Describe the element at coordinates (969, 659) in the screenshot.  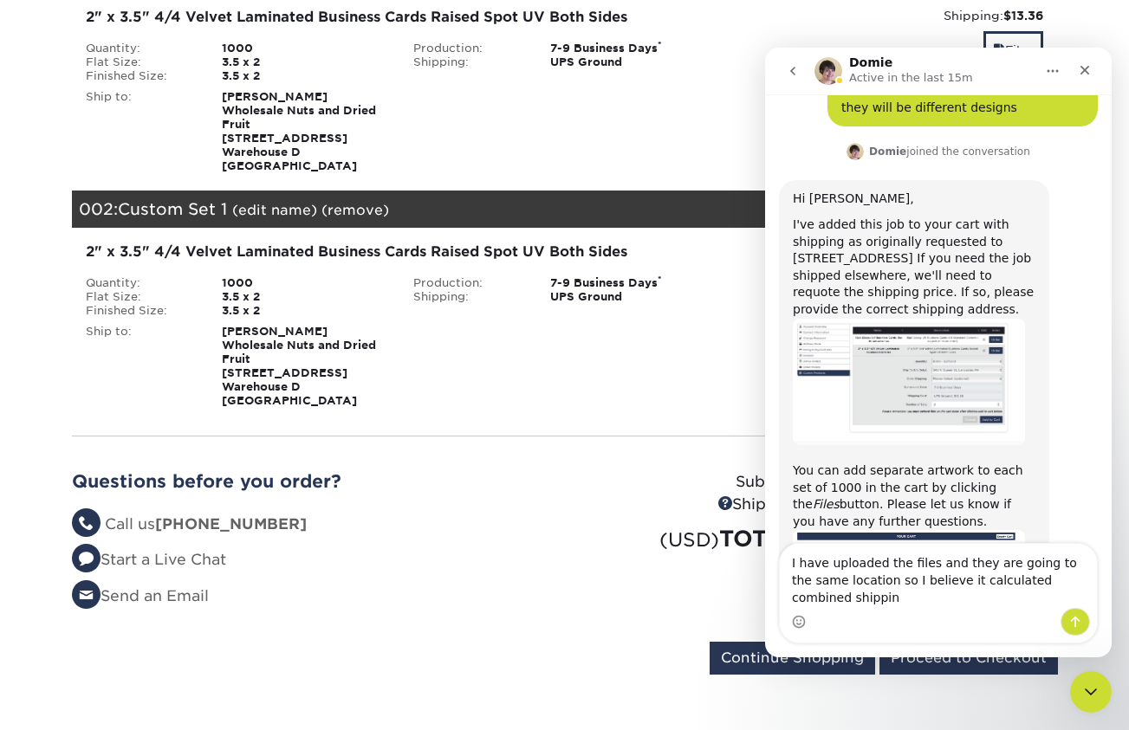
I see `input: Proceed to Checkout` at that location.